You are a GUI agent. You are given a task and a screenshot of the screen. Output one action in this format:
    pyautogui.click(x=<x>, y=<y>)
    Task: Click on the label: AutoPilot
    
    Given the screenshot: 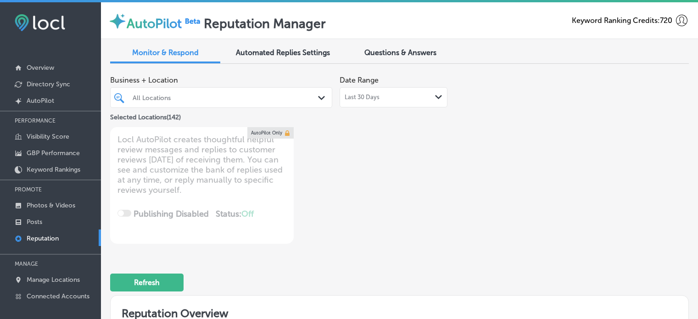 What is the action you would take?
    pyautogui.click(x=154, y=23)
    